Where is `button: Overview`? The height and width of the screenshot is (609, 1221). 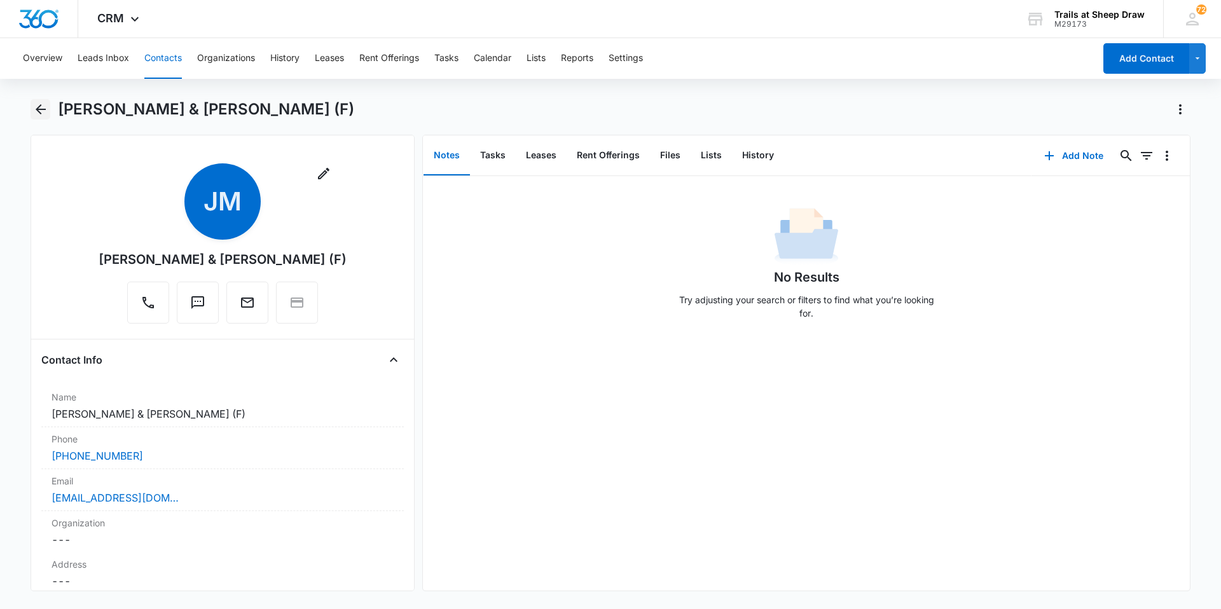
button: Overview is located at coordinates (43, 58).